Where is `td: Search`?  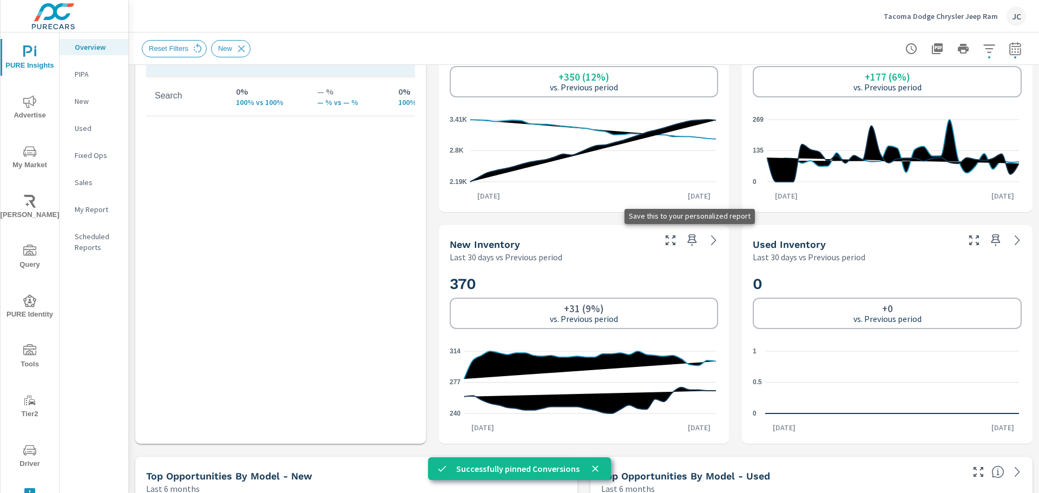 td: Search is located at coordinates (187, 96).